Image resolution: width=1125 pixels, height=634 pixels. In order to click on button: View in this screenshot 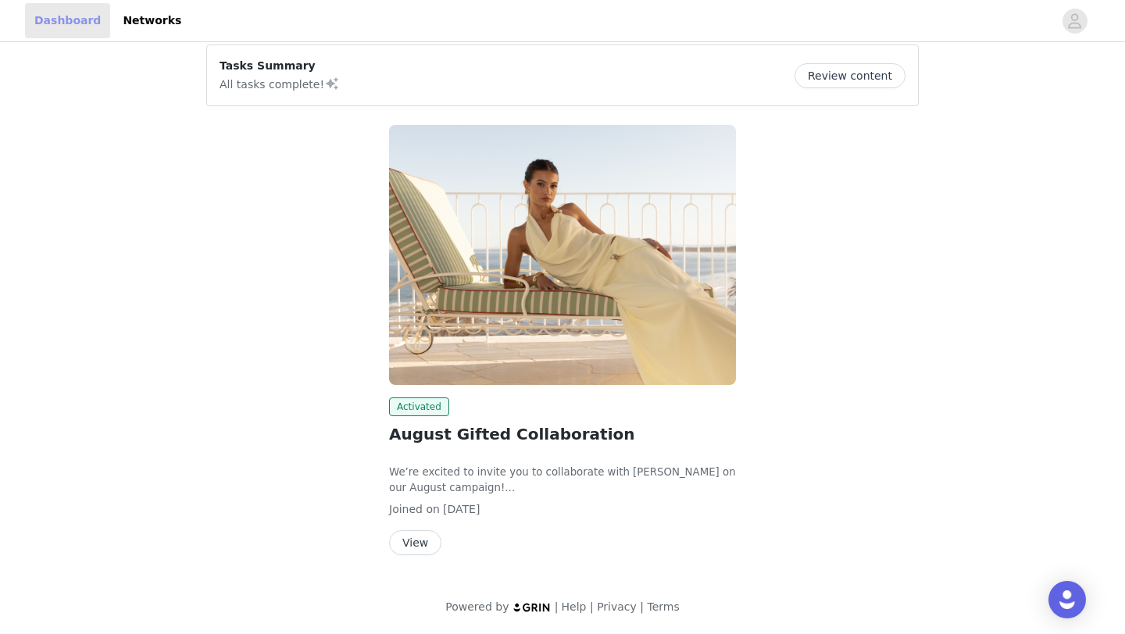, I will do `click(415, 543)`.